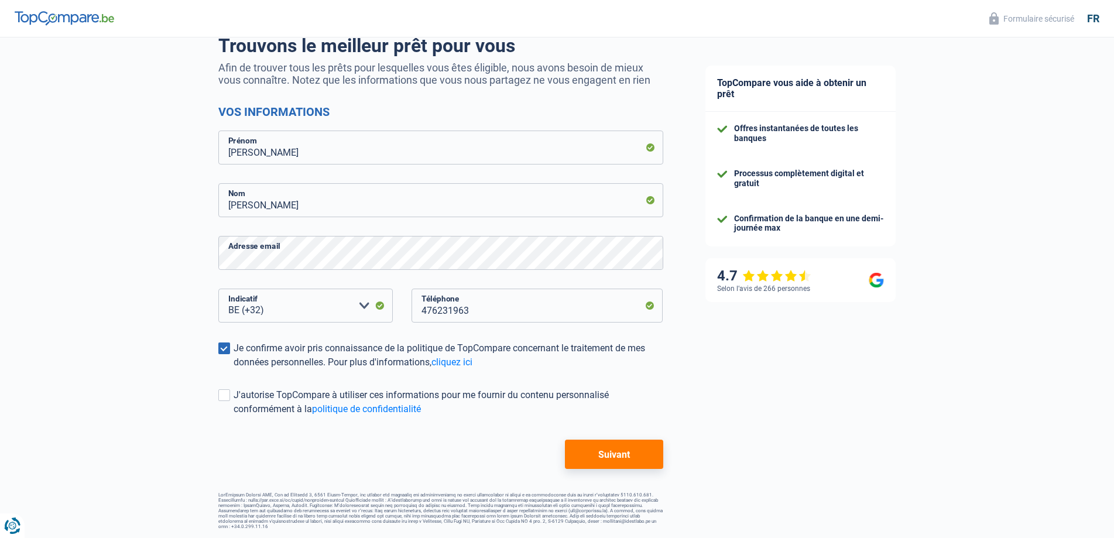  Describe the element at coordinates (1093, 19) in the screenshot. I see `div: fr` at that location.